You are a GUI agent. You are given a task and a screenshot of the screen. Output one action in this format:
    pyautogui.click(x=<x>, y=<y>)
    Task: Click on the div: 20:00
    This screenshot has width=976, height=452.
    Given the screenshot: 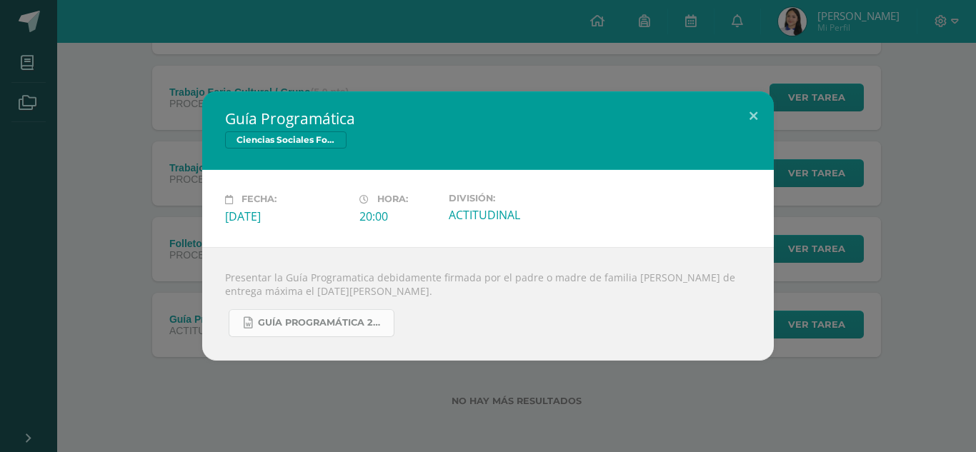 What is the action you would take?
    pyautogui.click(x=398, y=216)
    